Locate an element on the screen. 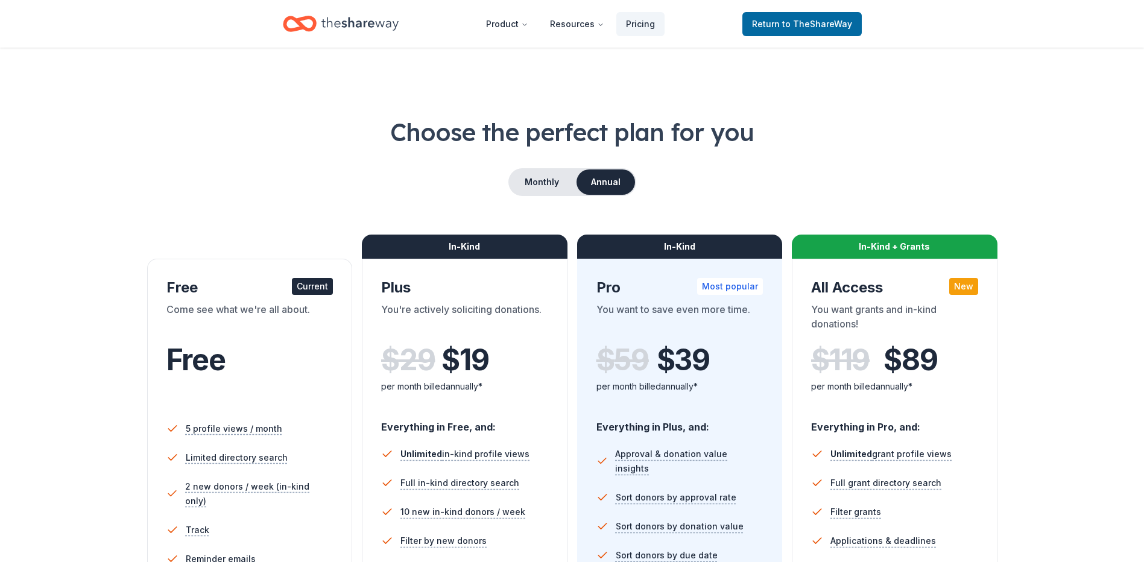 The image size is (1144, 562). span: Filter by new donors is located at coordinates (443, 541).